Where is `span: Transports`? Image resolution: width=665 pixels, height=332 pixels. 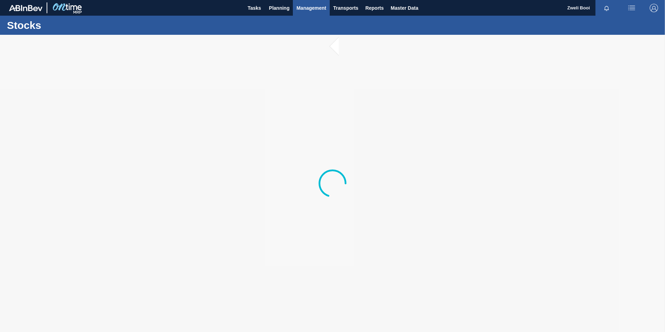
span: Transports is located at coordinates (346, 8).